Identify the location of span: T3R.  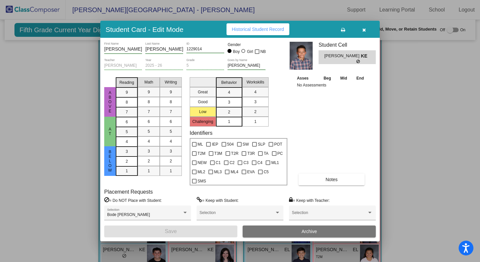
(251, 154).